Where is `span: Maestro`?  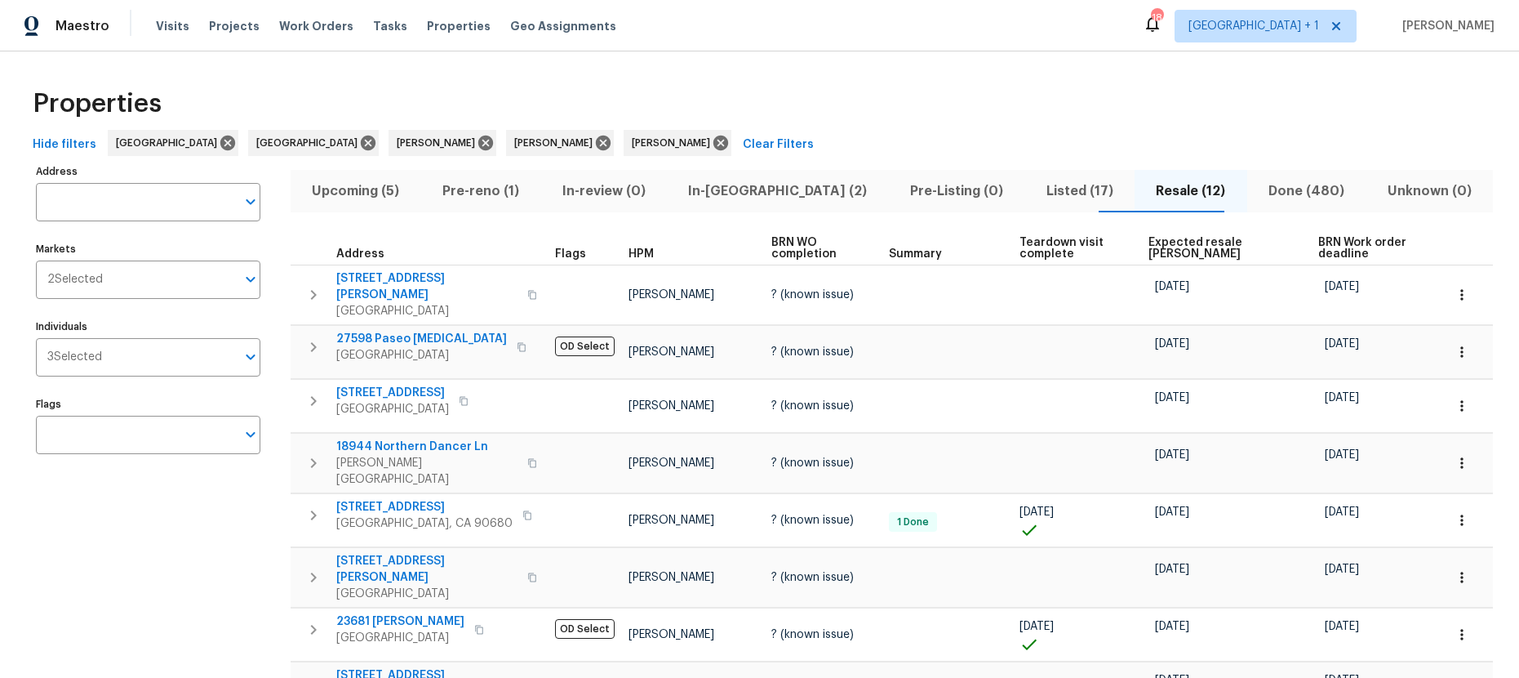
span: Maestro is located at coordinates (82, 26).